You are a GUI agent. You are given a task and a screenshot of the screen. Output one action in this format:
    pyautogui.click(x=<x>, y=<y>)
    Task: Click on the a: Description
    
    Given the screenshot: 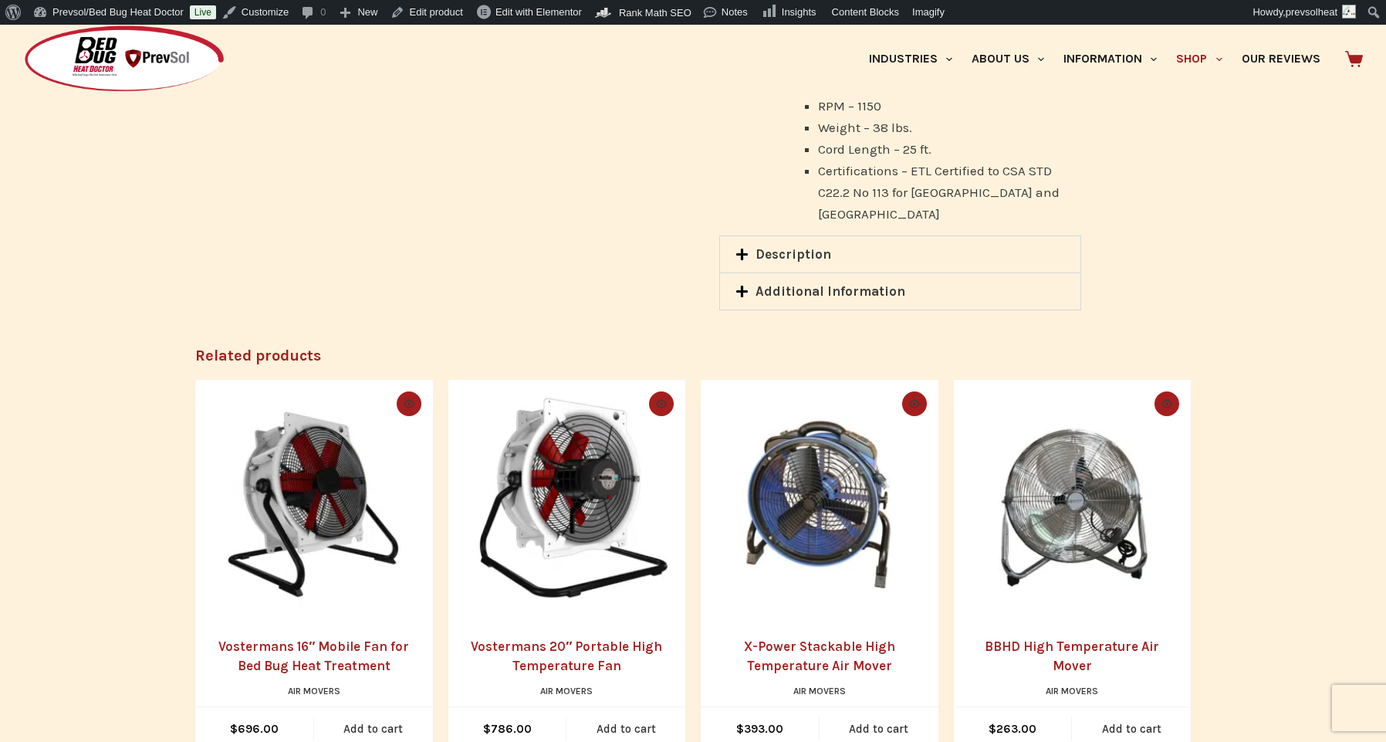 What is the action you would take?
    pyautogui.click(x=793, y=254)
    